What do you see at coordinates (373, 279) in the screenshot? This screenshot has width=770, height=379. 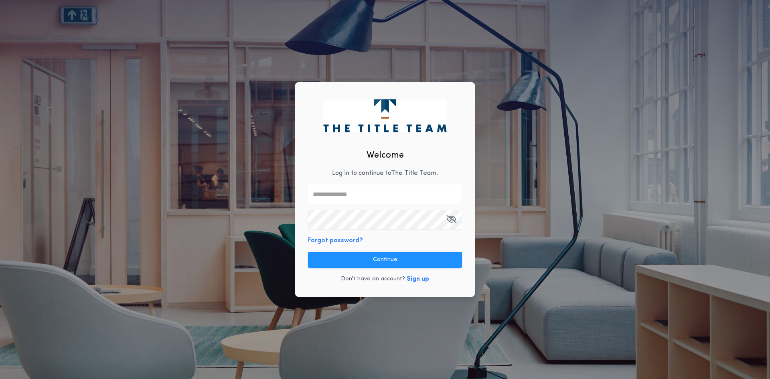 I see `p: Don't have an account?` at bounding box center [373, 279].